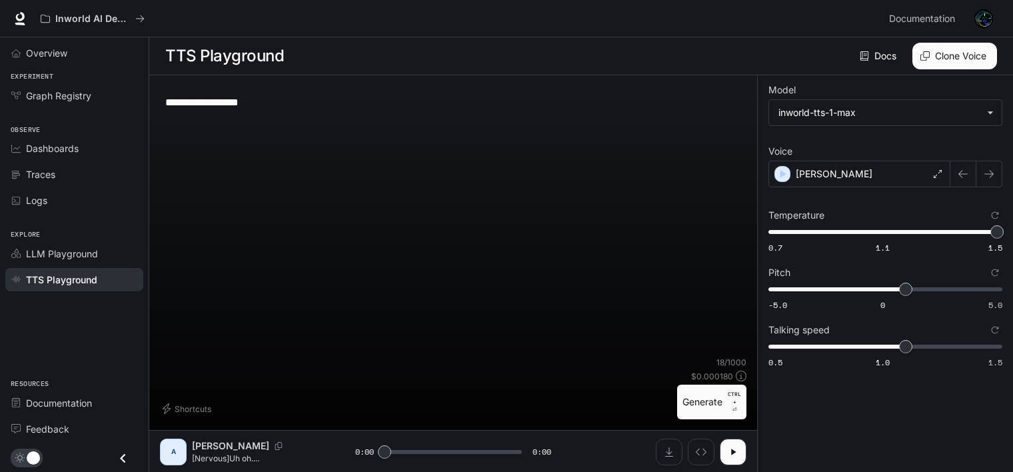  What do you see at coordinates (984, 19) in the screenshot?
I see `img: User avatar` at bounding box center [984, 19].